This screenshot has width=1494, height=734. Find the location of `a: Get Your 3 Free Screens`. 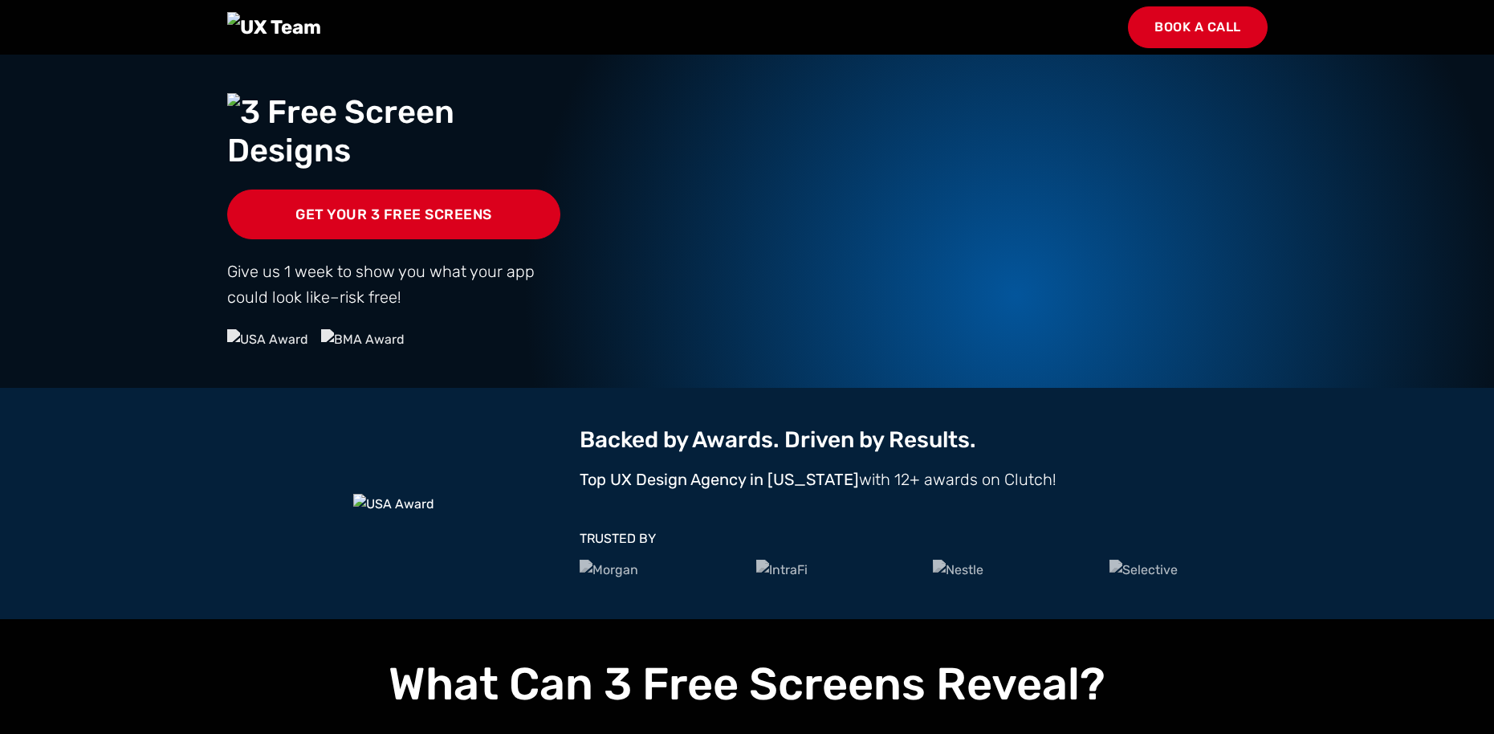

a: Get Your 3 Free Screens is located at coordinates (394, 214).